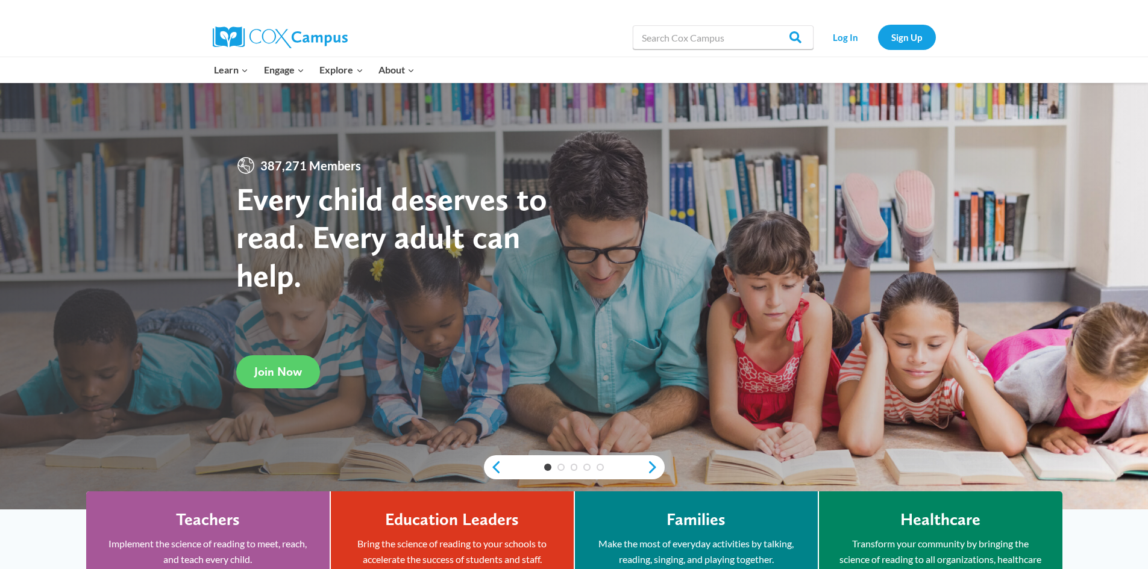 This screenshot has height=569, width=1148. Describe the element at coordinates (341, 70) in the screenshot. I see `span: Explore` at that location.